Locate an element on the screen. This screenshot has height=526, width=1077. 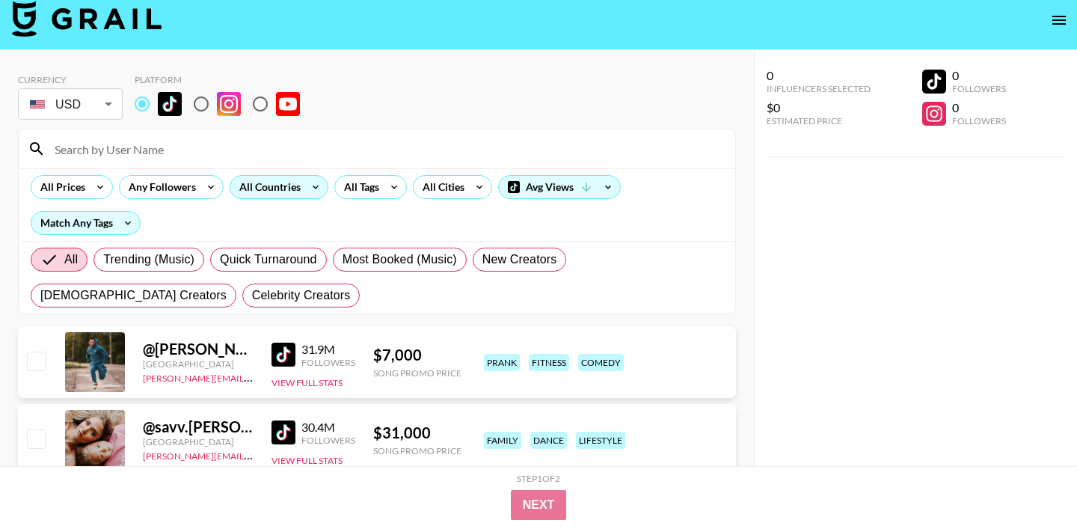
div: 30.4M is located at coordinates (328, 427).